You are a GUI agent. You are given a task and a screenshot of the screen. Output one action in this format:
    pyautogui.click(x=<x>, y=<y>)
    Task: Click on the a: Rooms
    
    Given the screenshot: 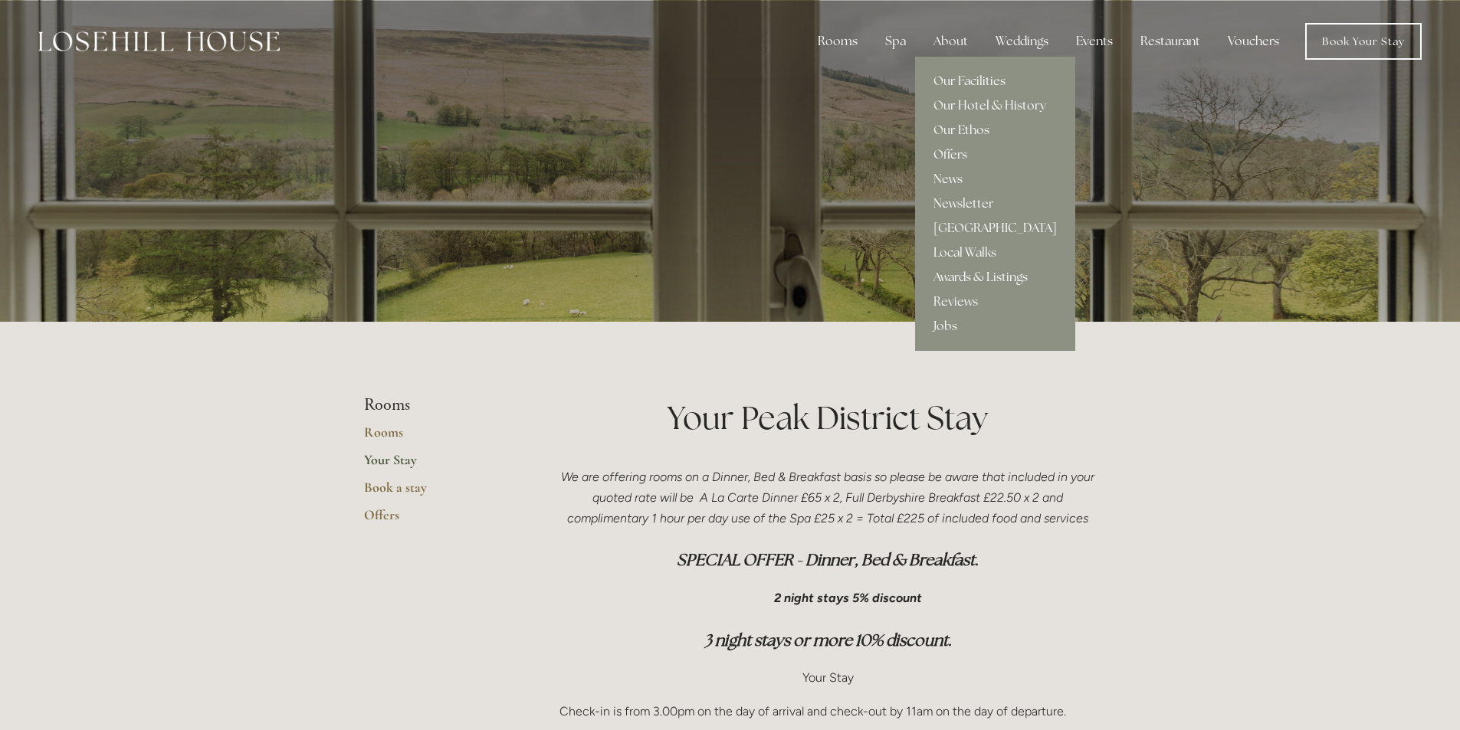 What is the action you would take?
    pyautogui.click(x=437, y=437)
    